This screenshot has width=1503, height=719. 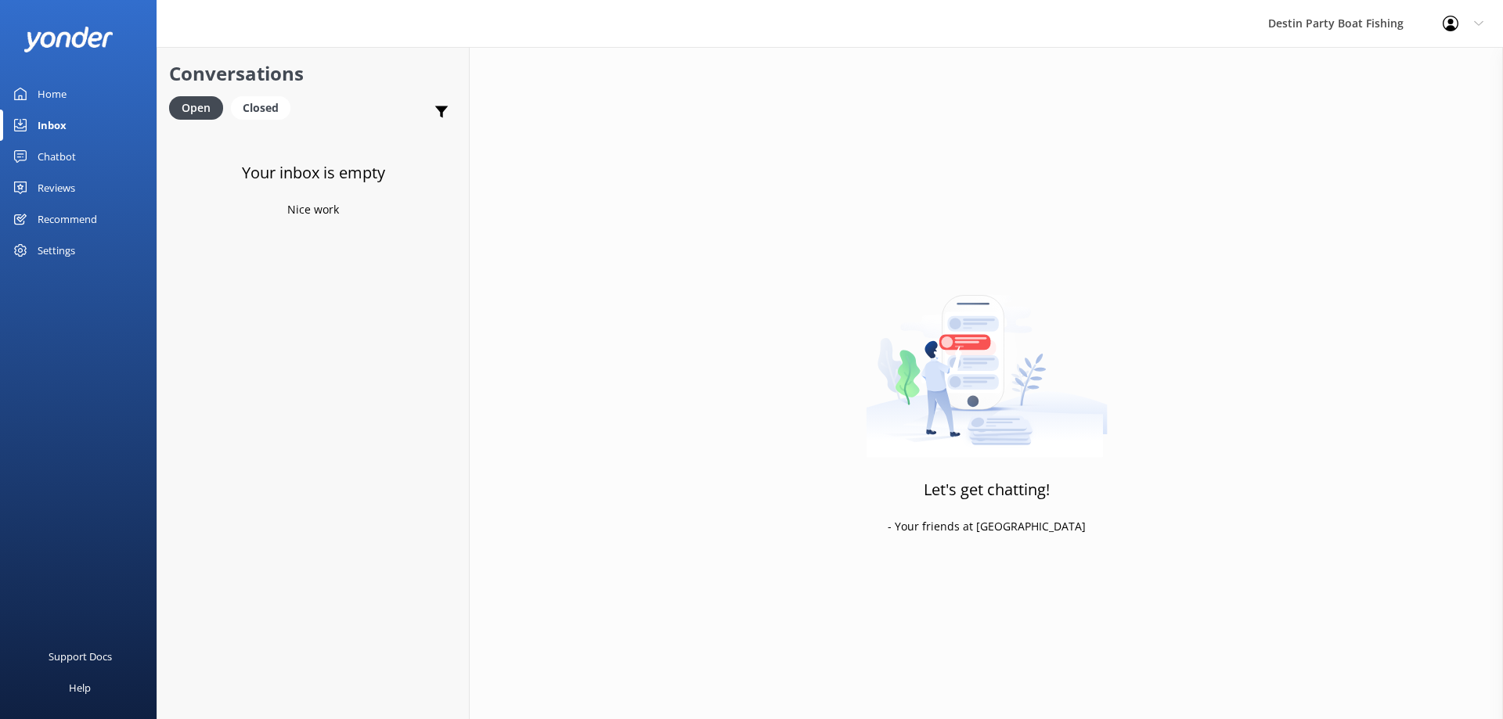 I want to click on div: Chatbot, so click(x=56, y=157).